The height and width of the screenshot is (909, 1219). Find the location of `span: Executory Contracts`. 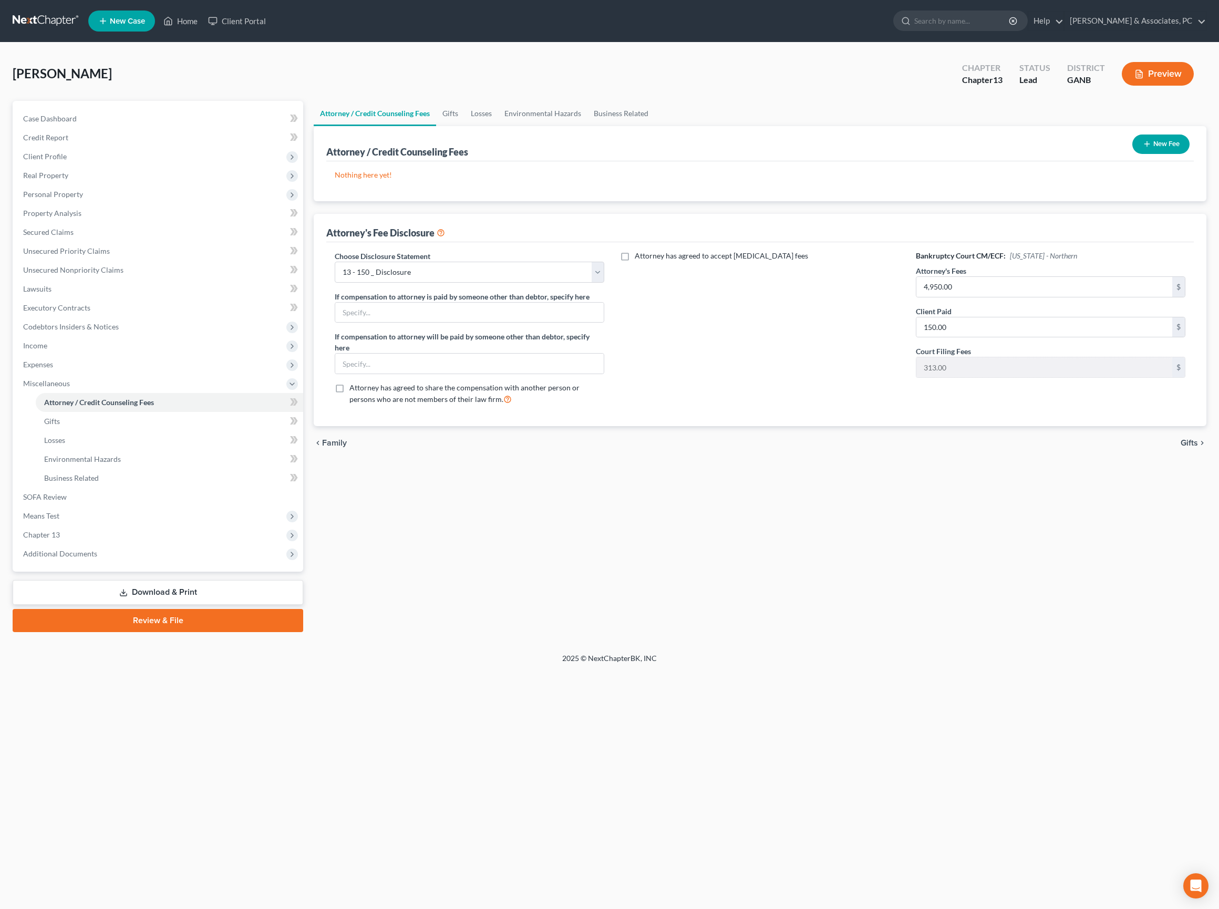

span: Executory Contracts is located at coordinates (57, 307).